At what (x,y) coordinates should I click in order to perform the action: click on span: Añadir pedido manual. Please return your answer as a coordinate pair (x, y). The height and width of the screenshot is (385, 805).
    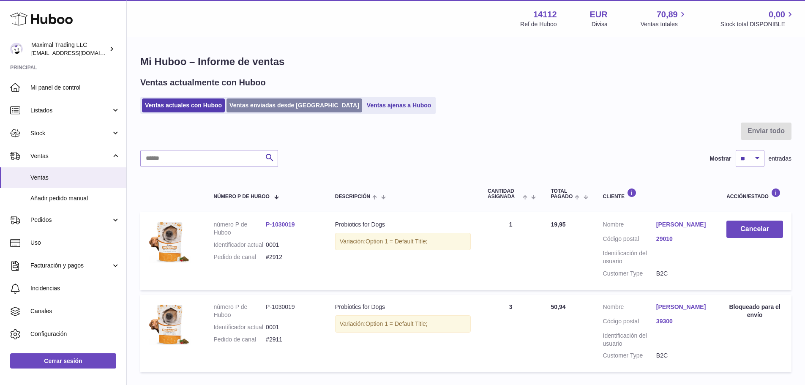
    Looking at the image, I should click on (75, 198).